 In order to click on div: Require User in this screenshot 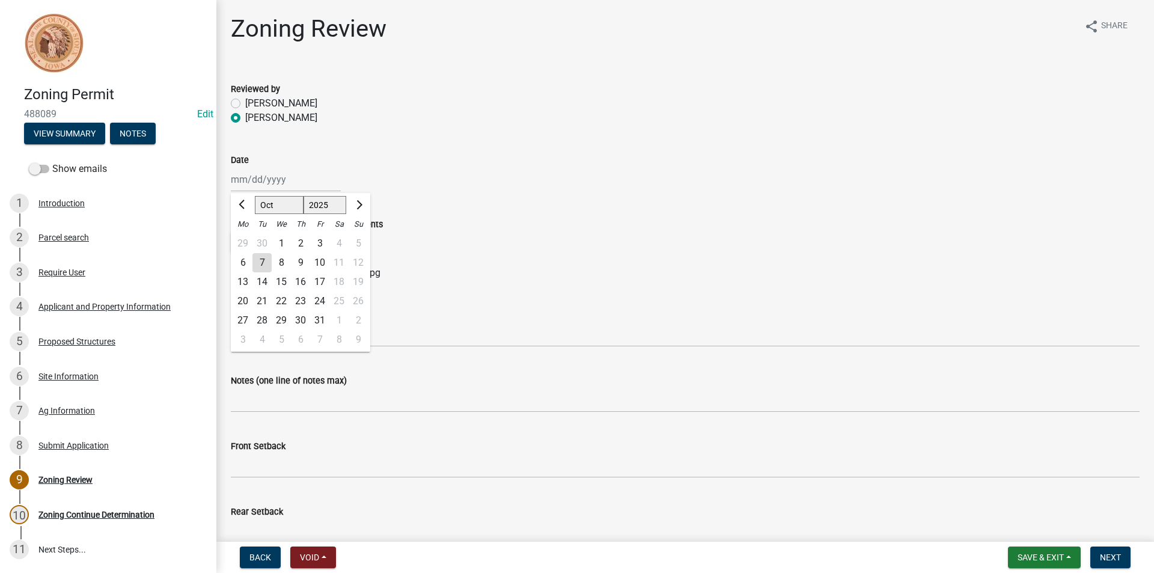, I will do `click(62, 272)`.